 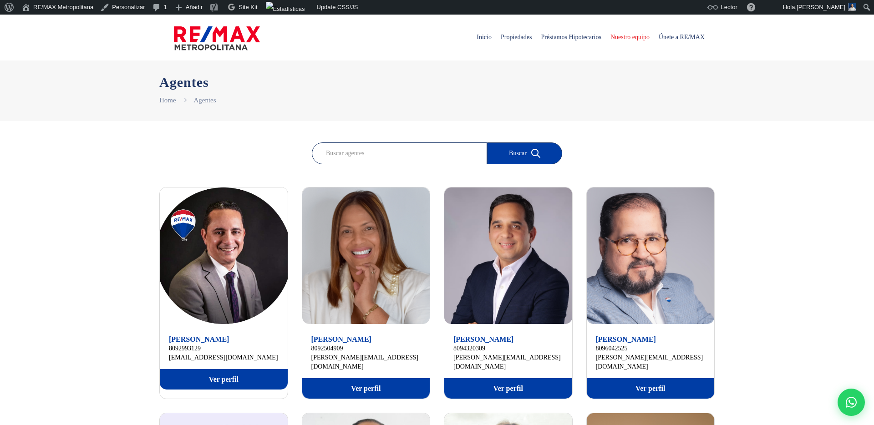 I want to click on a: Nuestro equipo, so click(x=630, y=37).